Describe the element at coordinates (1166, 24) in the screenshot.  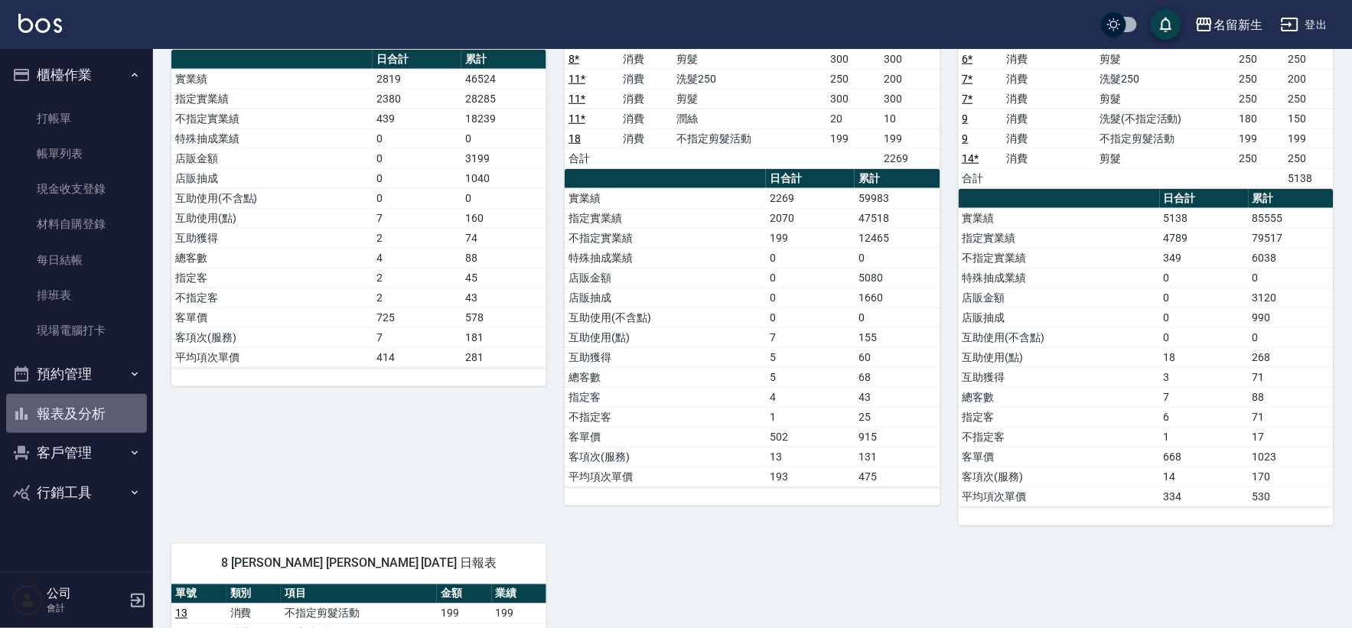
I see `button: save` at that location.